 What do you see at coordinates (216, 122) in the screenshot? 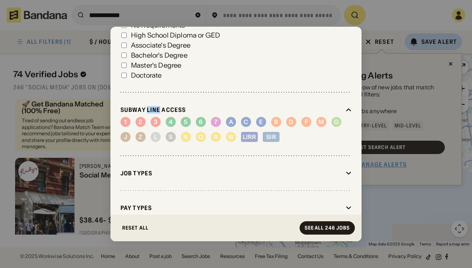
I see `div: 7` at bounding box center [216, 122].